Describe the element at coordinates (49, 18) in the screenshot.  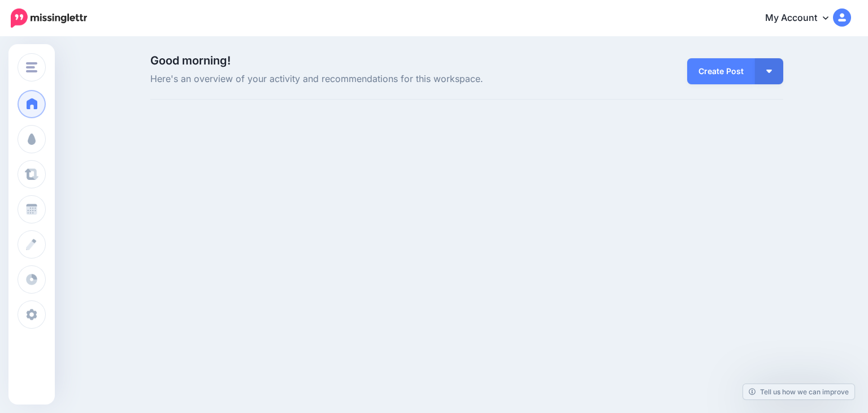
I see `img: Missinglettr` at that location.